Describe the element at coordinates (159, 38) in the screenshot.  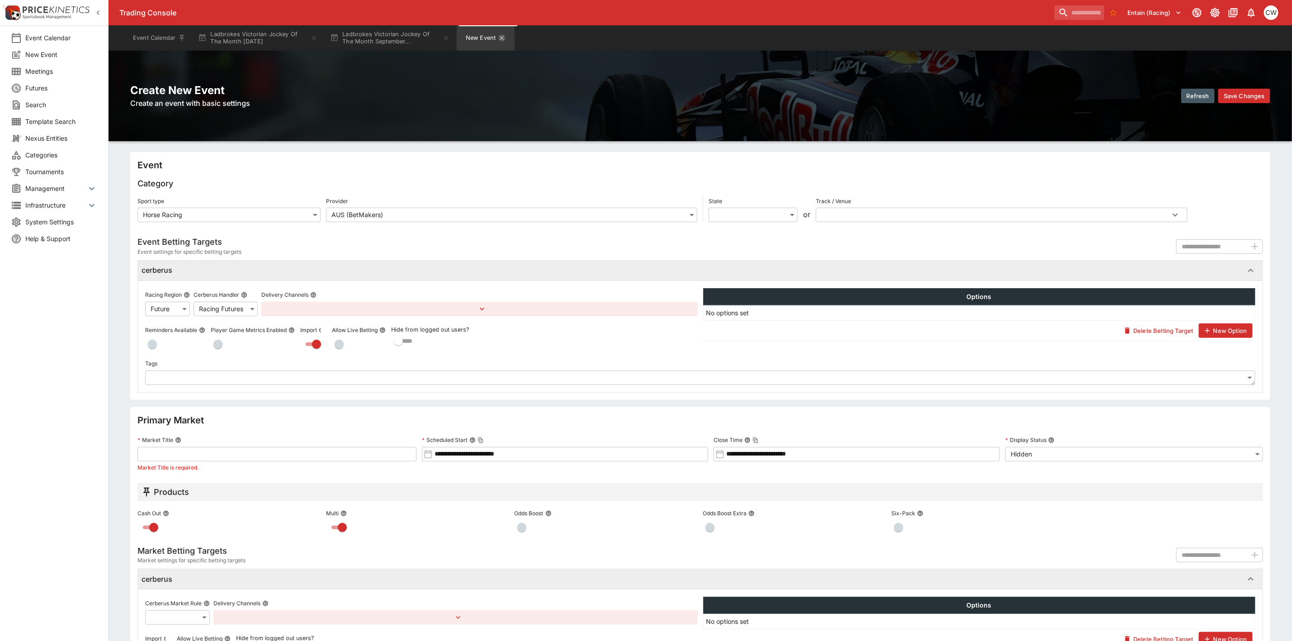
I see `button: Event Calendar` at that location.